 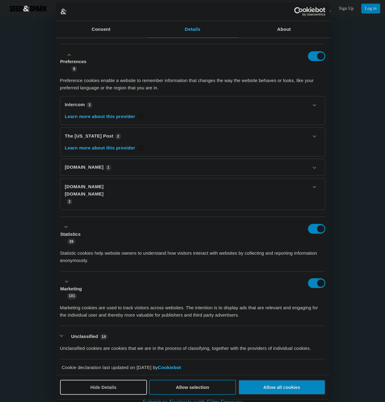 What do you see at coordinates (103, 387) in the screenshot?
I see `button: Hide Details` at bounding box center [103, 387].